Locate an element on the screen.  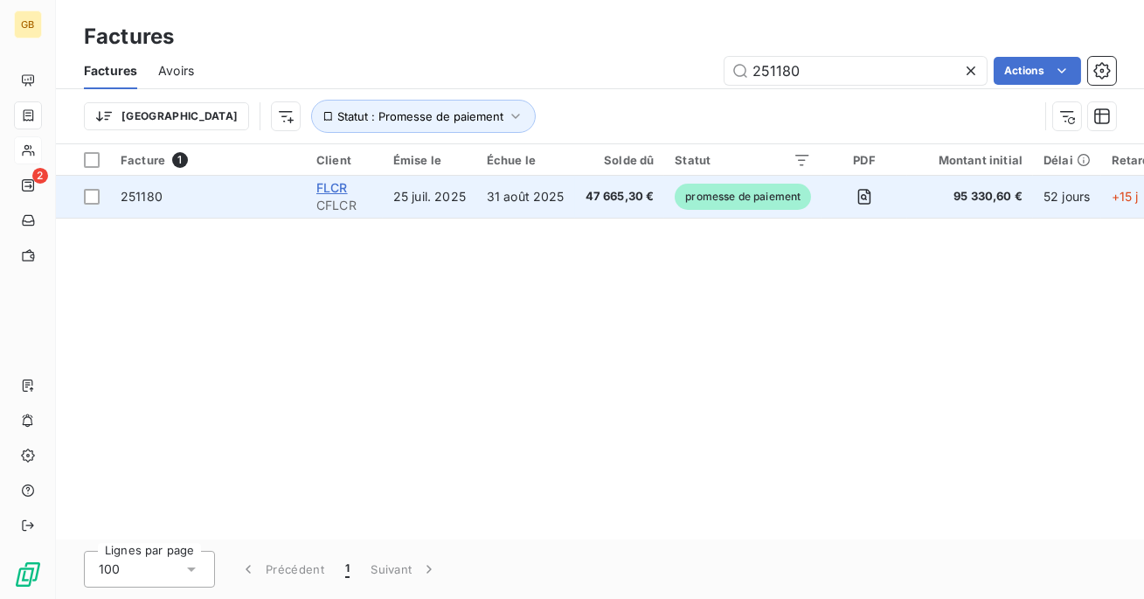
div: Client is located at coordinates (344, 160).